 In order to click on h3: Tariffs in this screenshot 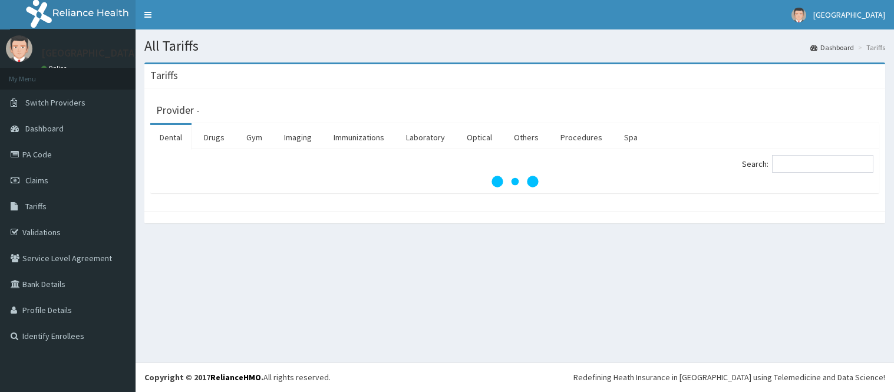, I will do `click(164, 75)`.